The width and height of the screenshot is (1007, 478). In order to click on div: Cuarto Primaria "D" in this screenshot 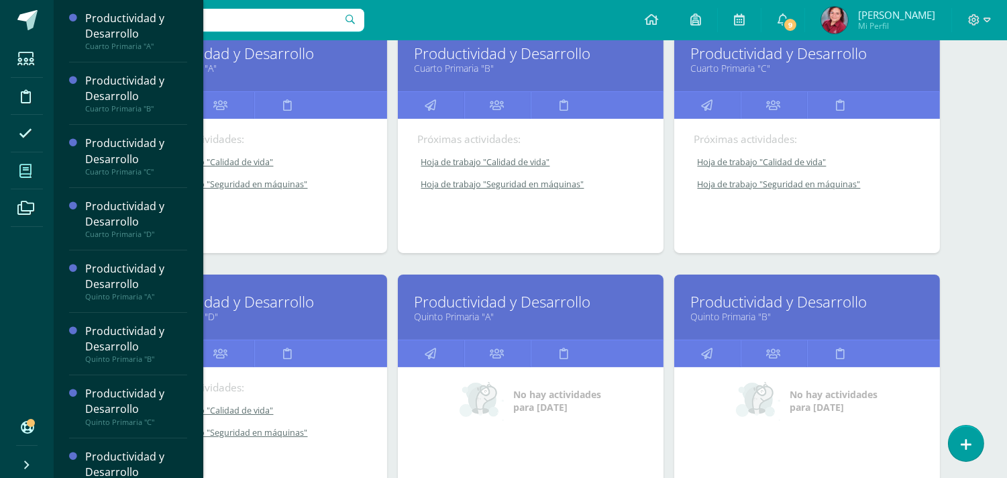, I will do `click(136, 234)`.